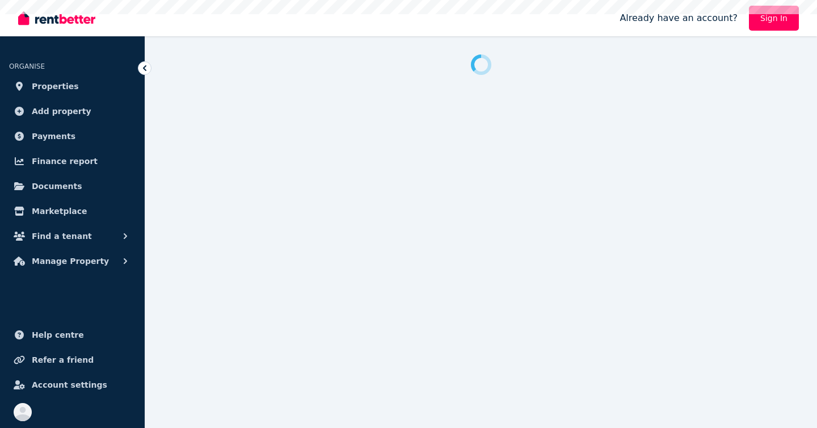 The image size is (817, 428). What do you see at coordinates (61, 111) in the screenshot?
I see `span: Add property` at bounding box center [61, 111].